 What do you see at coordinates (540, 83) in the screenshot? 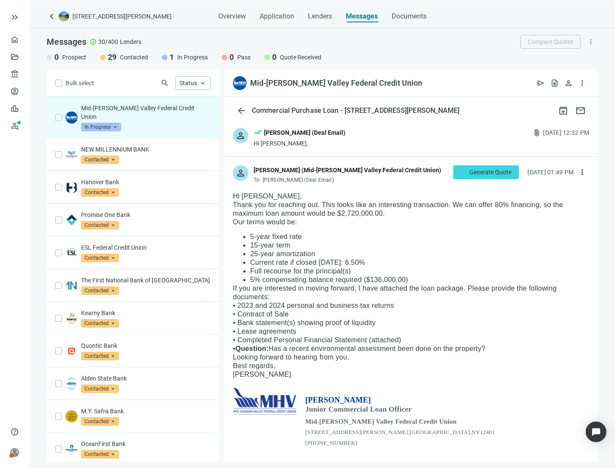
I see `span: send` at bounding box center [540, 83].